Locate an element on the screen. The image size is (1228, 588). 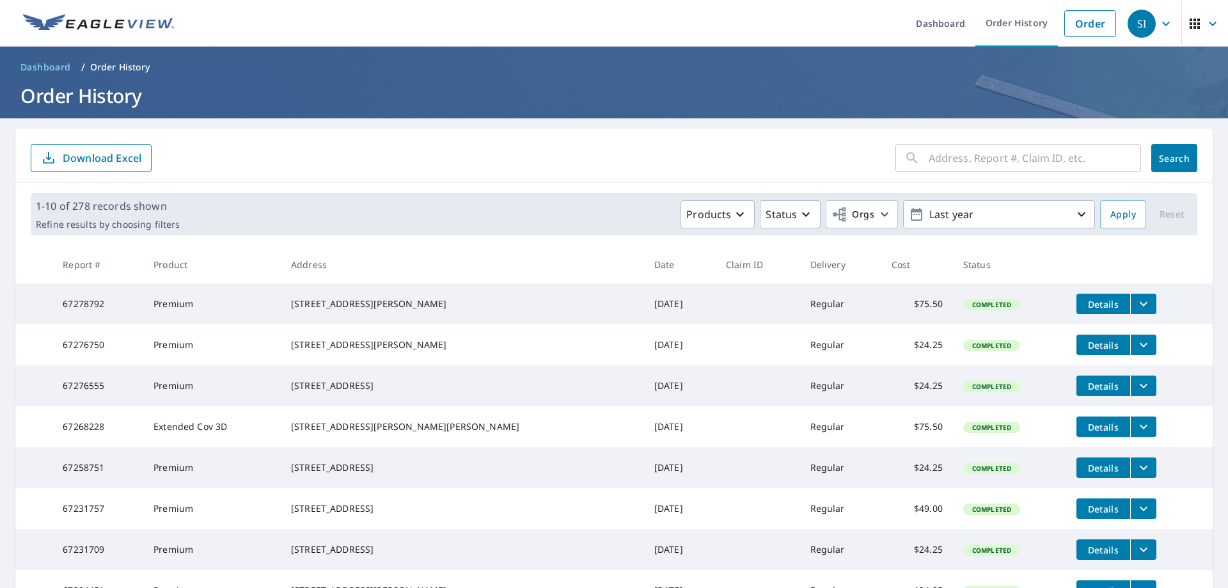
img: EV Logo is located at coordinates (98, 24).